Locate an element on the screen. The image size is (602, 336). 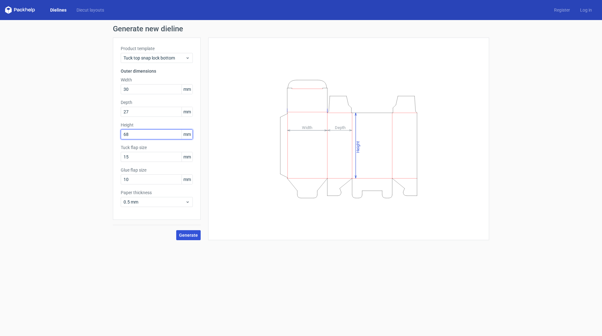
a: Register is located at coordinates (562, 10).